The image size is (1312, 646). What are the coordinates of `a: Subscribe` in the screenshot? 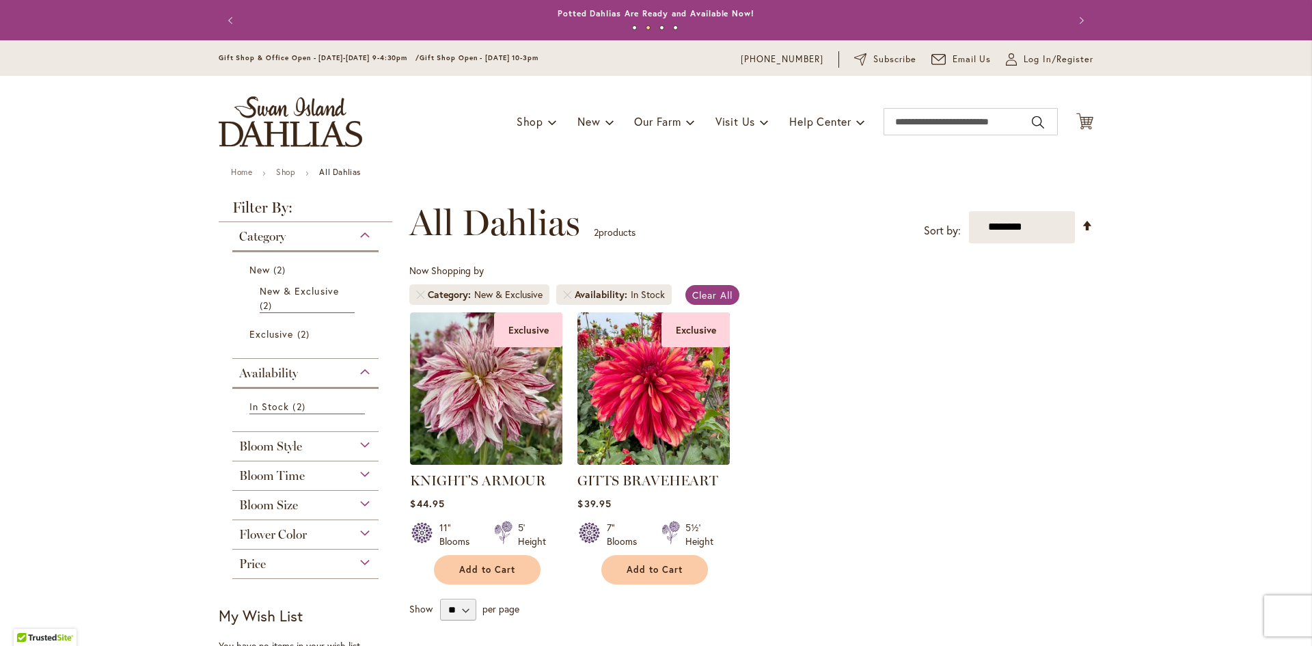 It's located at (885, 59).